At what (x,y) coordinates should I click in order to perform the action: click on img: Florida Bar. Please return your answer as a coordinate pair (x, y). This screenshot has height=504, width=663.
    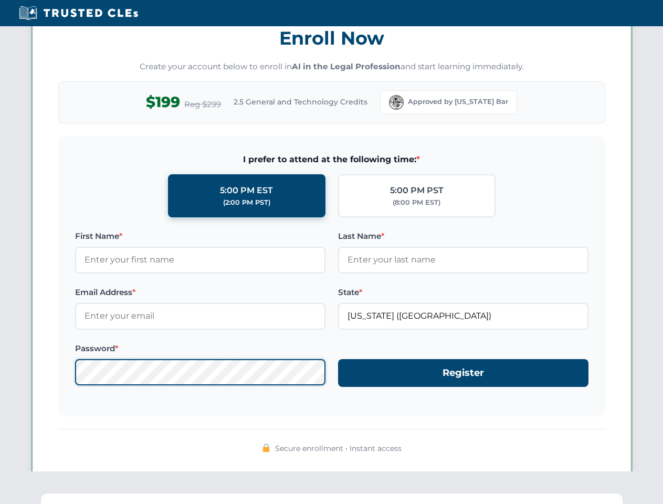
    Looking at the image, I should click on (396, 102).